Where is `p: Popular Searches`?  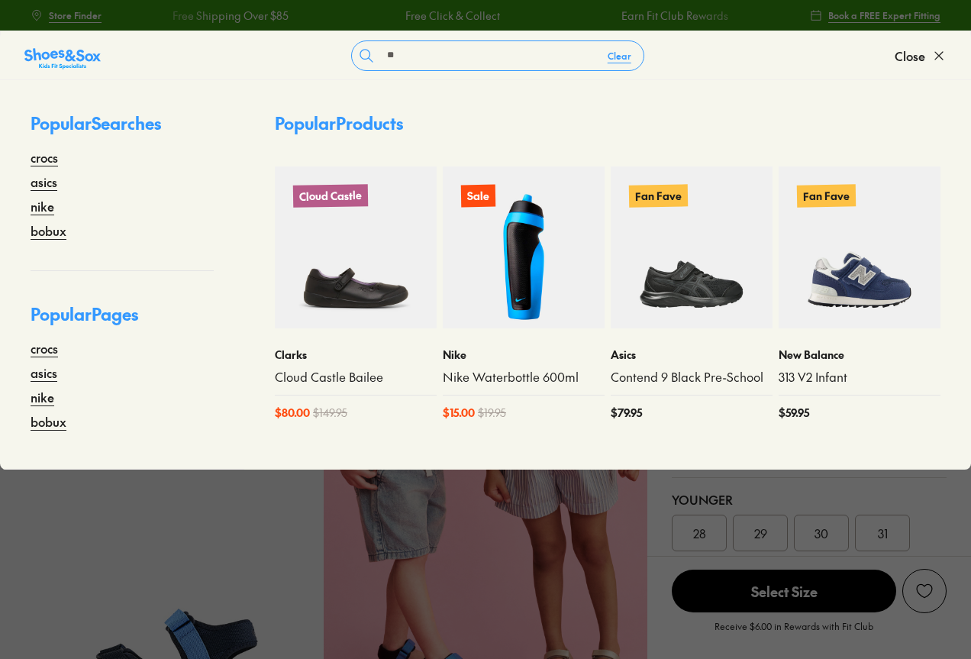
p: Popular Searches is located at coordinates (122, 129).